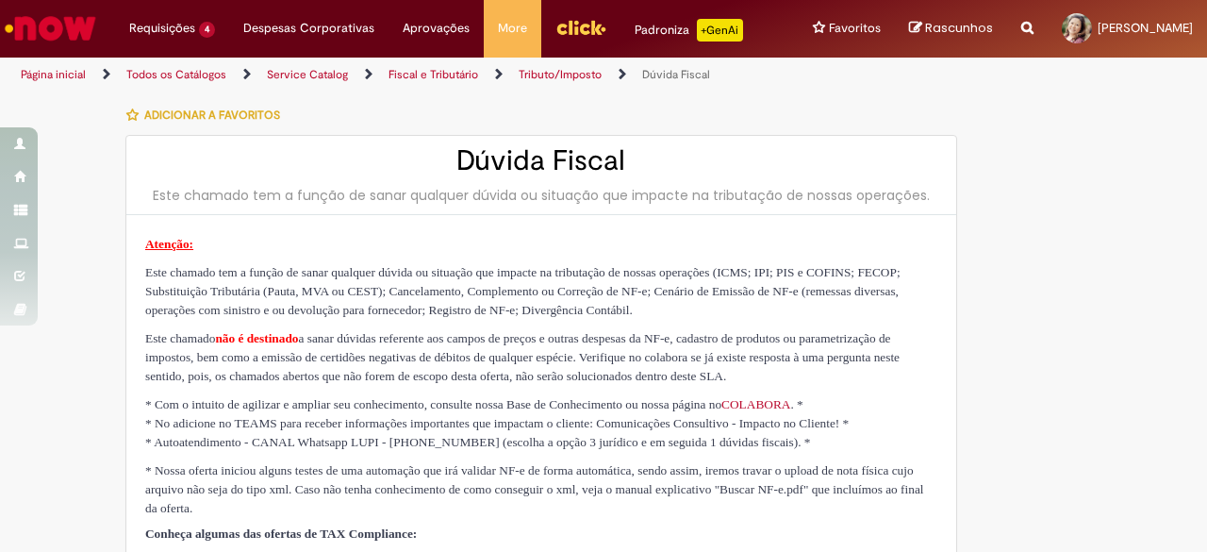 The width and height of the screenshot is (1207, 552). Describe the element at coordinates (257, 338) in the screenshot. I see `span: não é destinado` at that location.